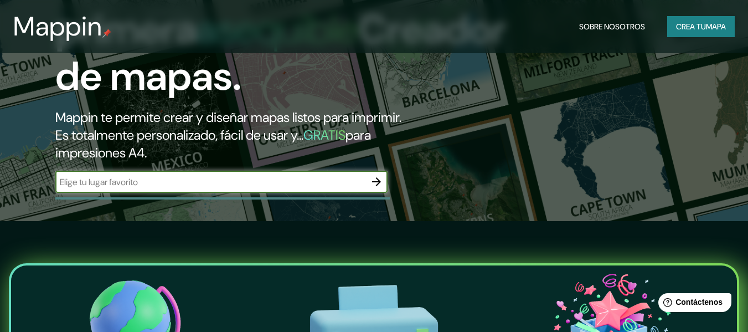 The image size is (748, 332). I want to click on font: Mappin, so click(58, 26).